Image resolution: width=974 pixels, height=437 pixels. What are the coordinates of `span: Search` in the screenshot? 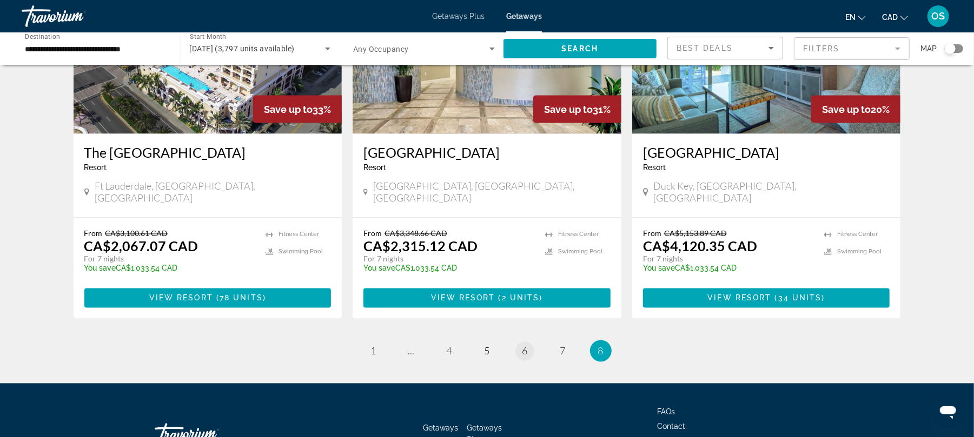 It's located at (580, 49).